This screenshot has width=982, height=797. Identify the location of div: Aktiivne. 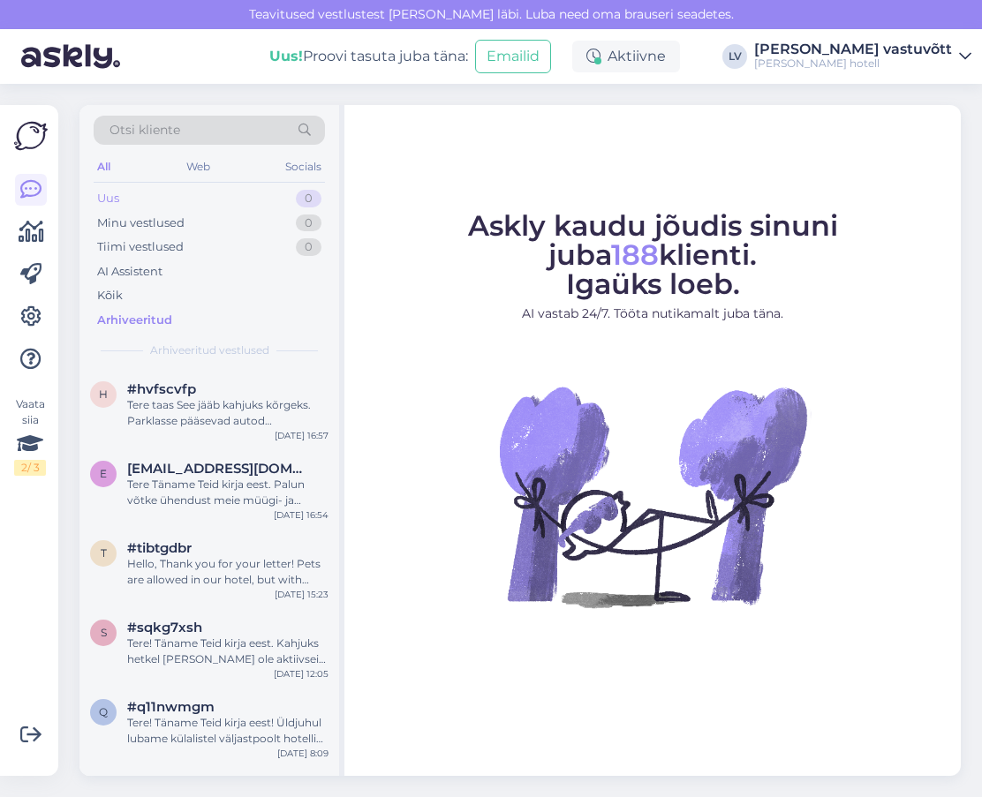
(626, 56).